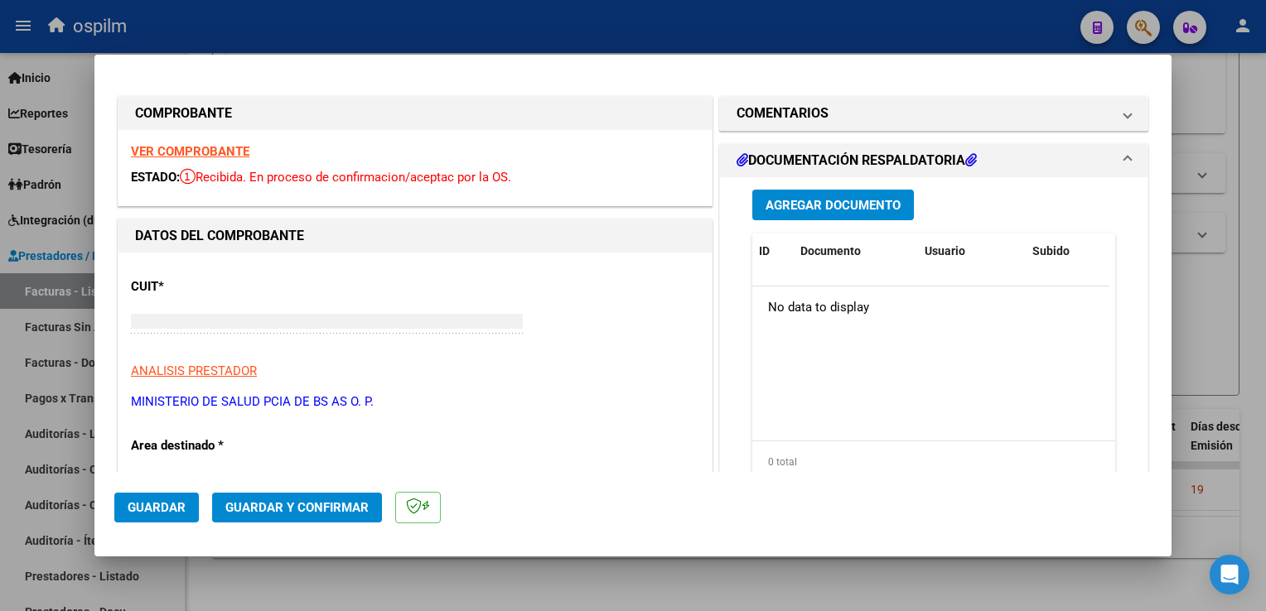  What do you see at coordinates (830, 251) in the screenshot?
I see `span: Documento` at bounding box center [830, 251].